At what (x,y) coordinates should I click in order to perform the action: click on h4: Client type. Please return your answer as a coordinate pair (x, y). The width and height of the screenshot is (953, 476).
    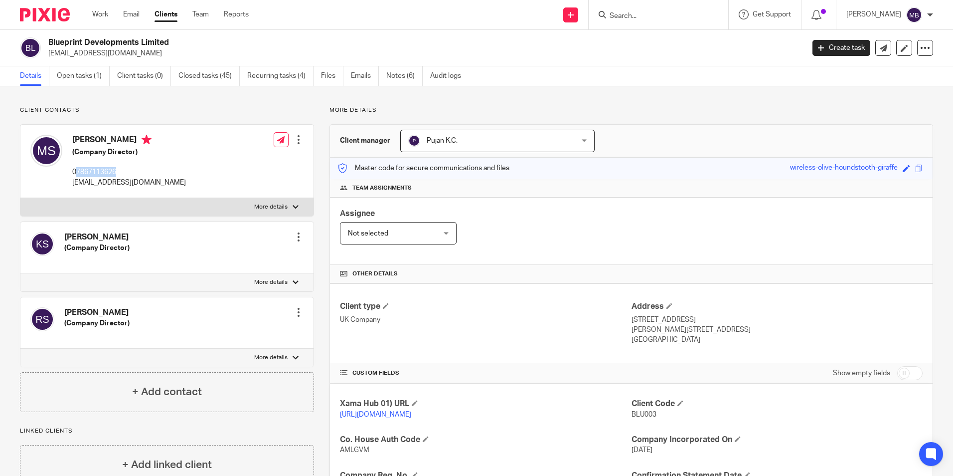
    Looking at the image, I should click on (485, 306).